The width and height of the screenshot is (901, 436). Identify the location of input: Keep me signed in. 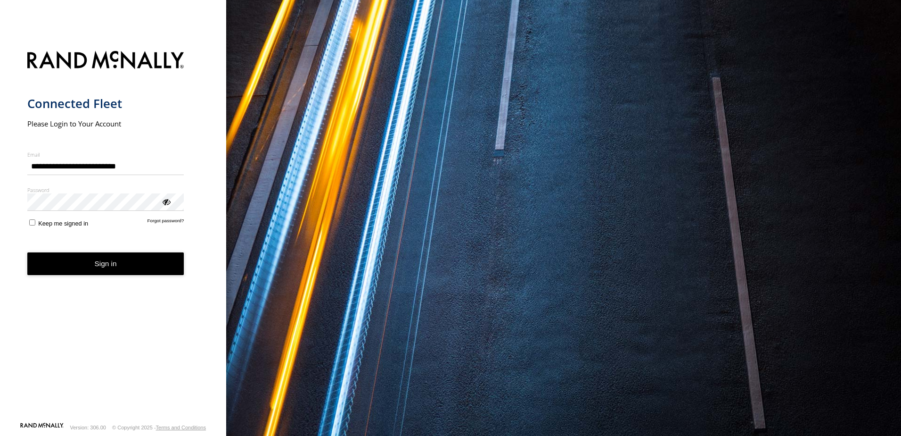
(32, 222).